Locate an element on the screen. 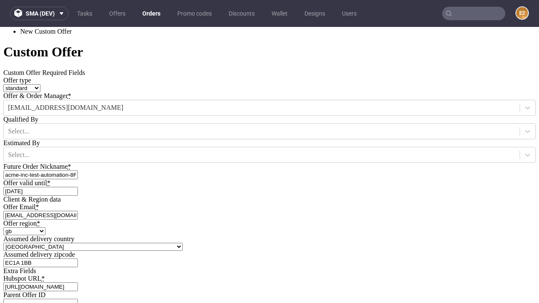  li: New Custom Offer is located at coordinates (278, 5).